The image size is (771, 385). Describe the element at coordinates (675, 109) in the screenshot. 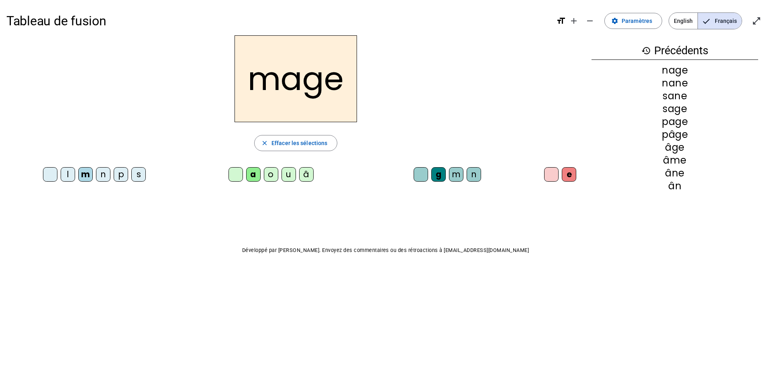

I see `div: sage` at that location.